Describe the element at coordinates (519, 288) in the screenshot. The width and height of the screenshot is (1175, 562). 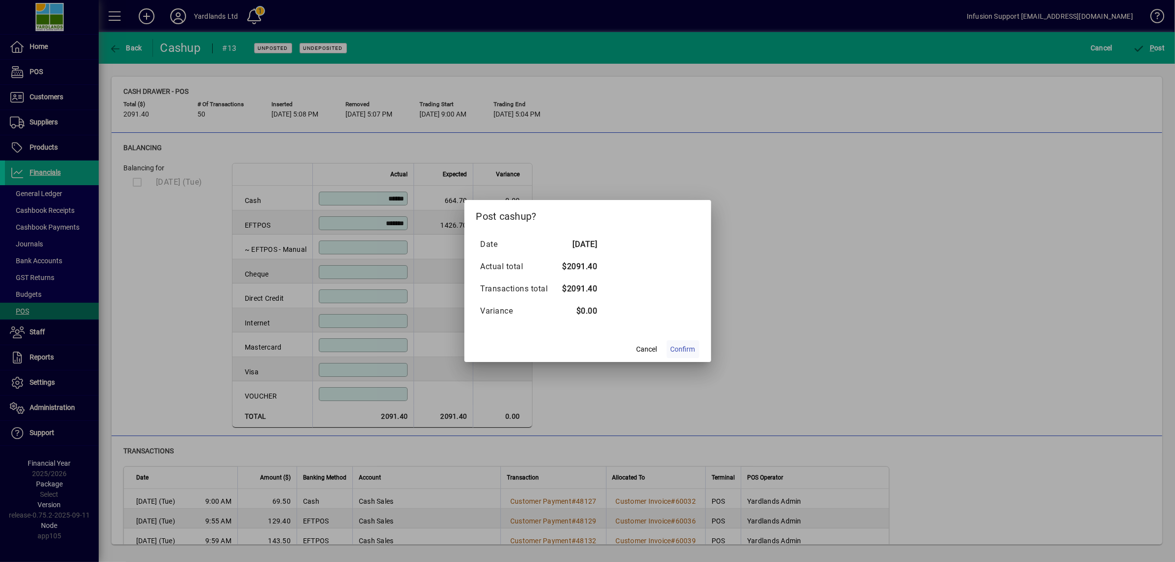
I see `td: Transactions total` at that location.